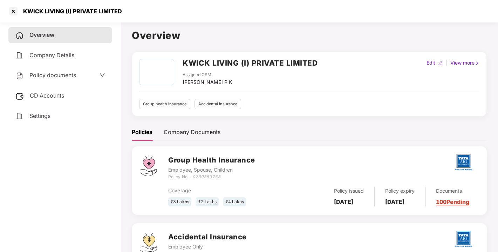  Describe the element at coordinates (211, 177) in the screenshot. I see `div: Policy No. -` at that location.